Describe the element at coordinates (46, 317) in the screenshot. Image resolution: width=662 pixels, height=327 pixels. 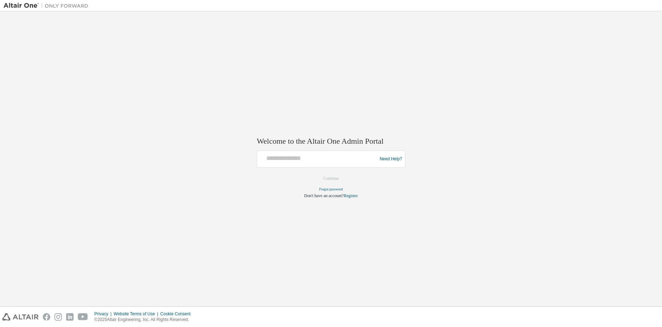
I see `img: facebook.svg` at that location.